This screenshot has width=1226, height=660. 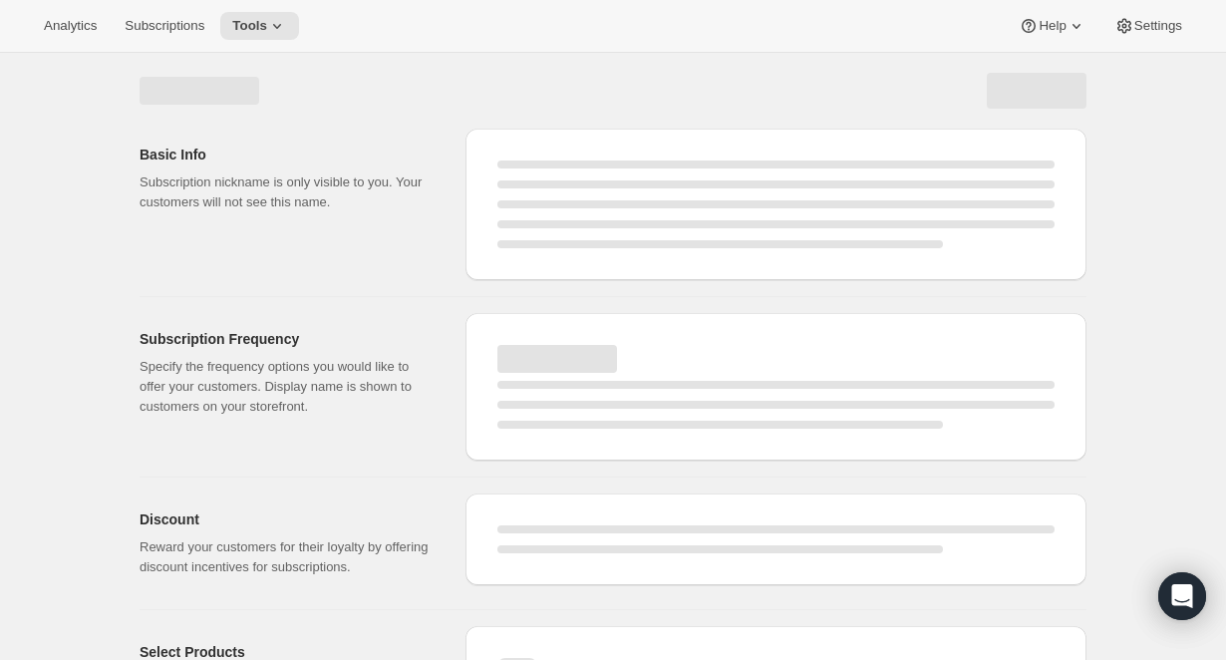 What do you see at coordinates (286, 154) in the screenshot?
I see `h2: Basic Info` at bounding box center [286, 154].